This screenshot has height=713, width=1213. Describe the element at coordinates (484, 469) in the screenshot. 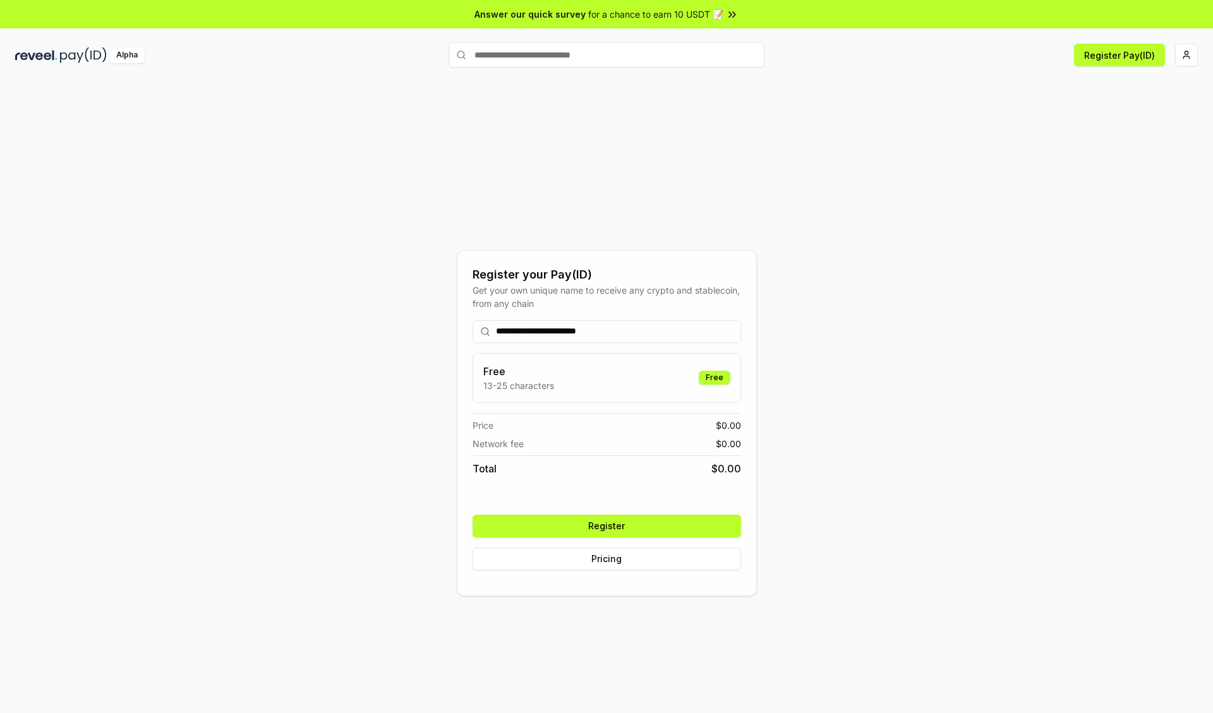

I see `span: Total` at that location.